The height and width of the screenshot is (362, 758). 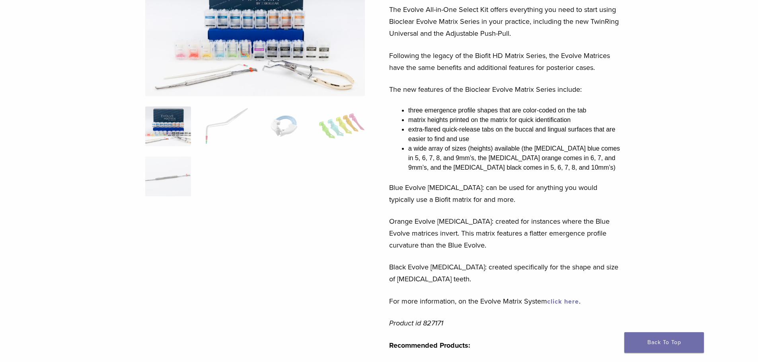 What do you see at coordinates (506, 62) in the screenshot?
I see `p: Following the legacy of the Biofit HD Matrix Series, the Evolve Matrices have the same benefits a...` at bounding box center [506, 62].